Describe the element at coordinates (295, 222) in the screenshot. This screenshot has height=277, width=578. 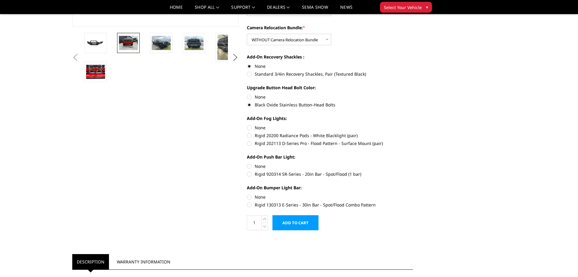
I see `input: Add to Cart` at that location.